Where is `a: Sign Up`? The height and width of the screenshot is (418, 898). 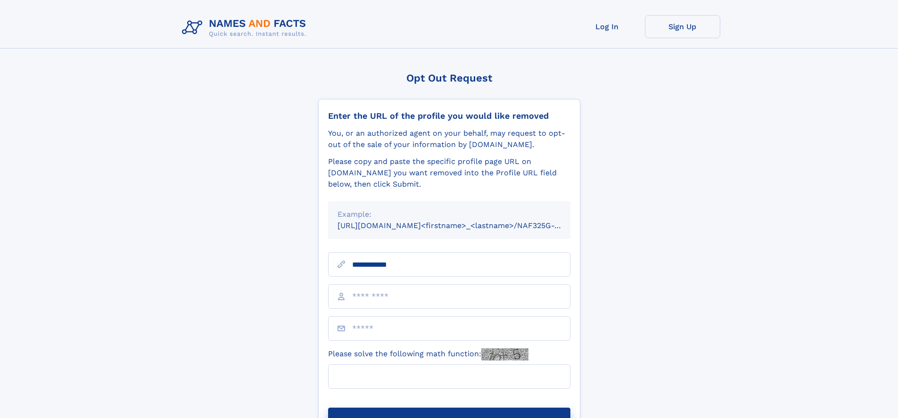
a: Sign Up is located at coordinates (682, 26).